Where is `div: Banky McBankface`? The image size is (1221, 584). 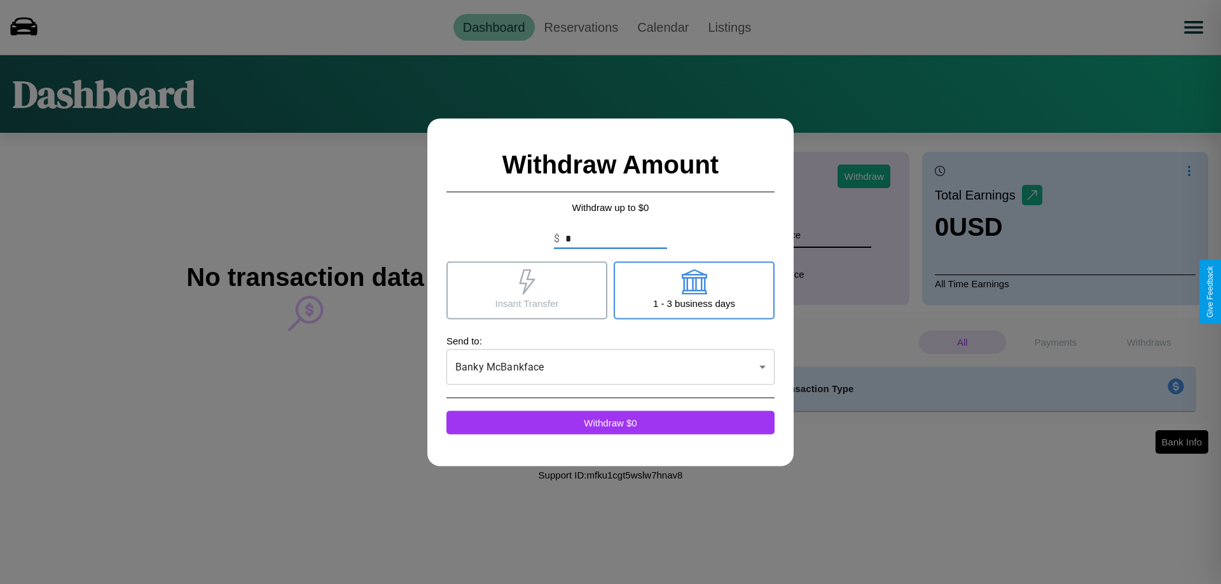
div: Banky McBankface is located at coordinates (610, 367).